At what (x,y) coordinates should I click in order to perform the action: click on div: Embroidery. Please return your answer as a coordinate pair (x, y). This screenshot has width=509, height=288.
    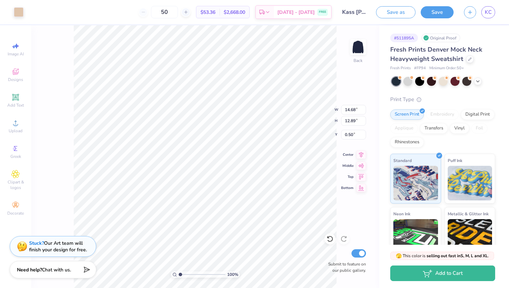
    Looking at the image, I should click on (442, 115).